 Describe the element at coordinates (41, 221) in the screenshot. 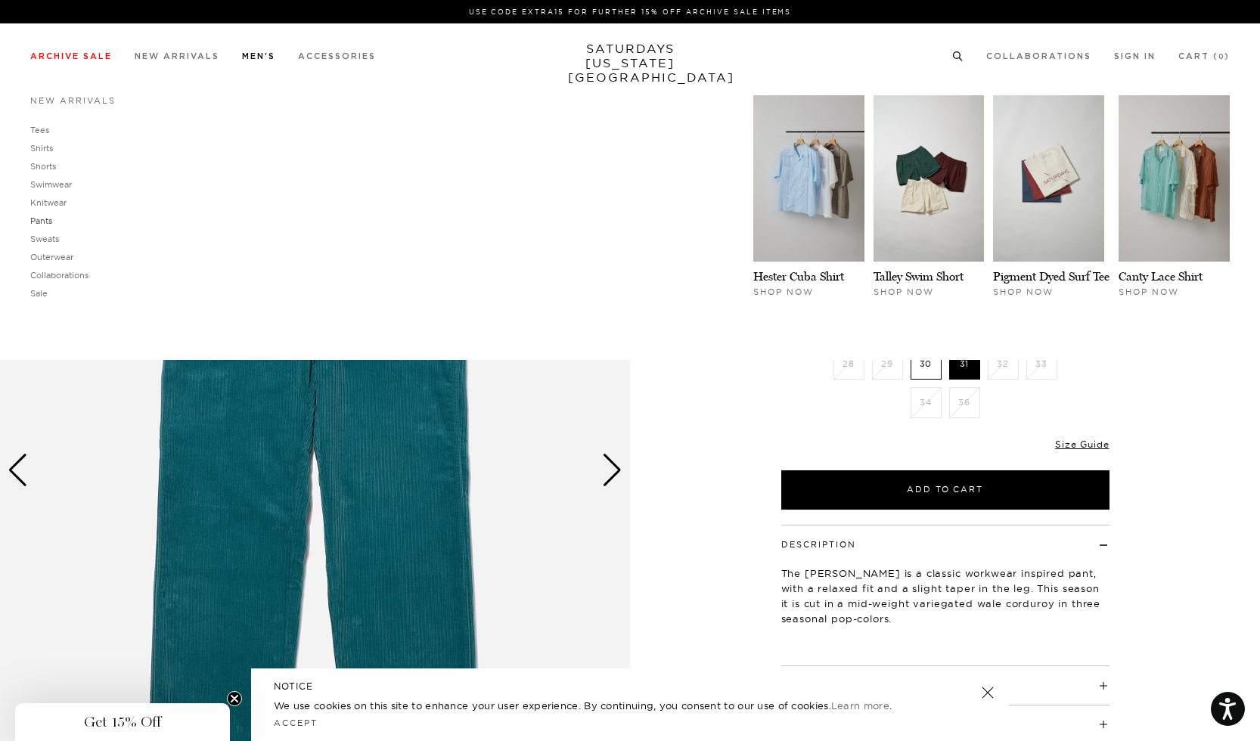

I see `a: Pants` at that location.